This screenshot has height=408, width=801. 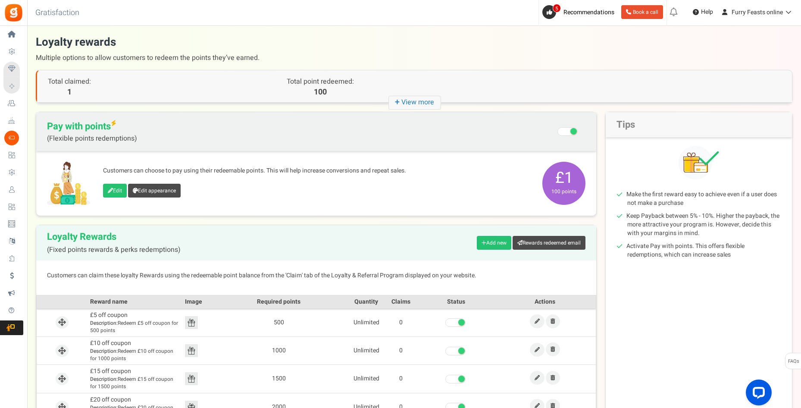 I want to click on a: Add new, so click(x=494, y=243).